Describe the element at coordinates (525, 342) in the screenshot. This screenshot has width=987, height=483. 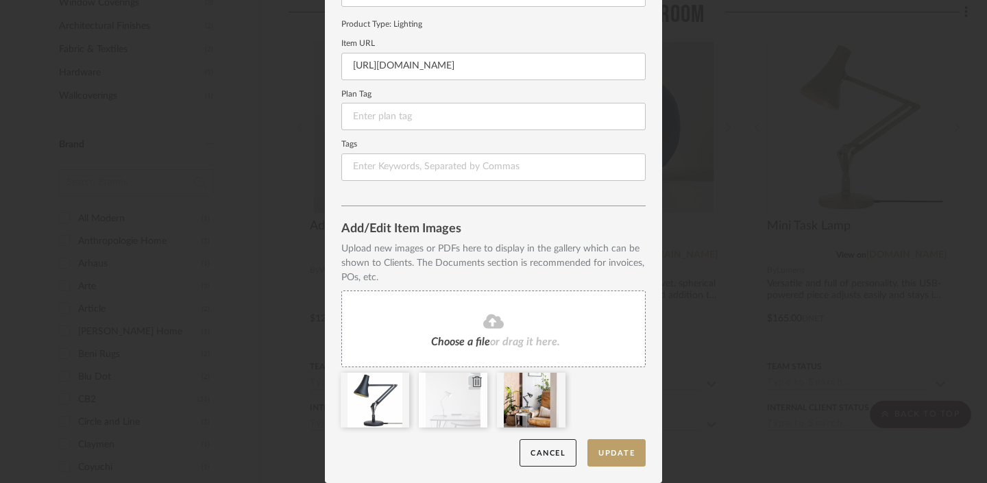
I see `span: or drag it here.` at that location.